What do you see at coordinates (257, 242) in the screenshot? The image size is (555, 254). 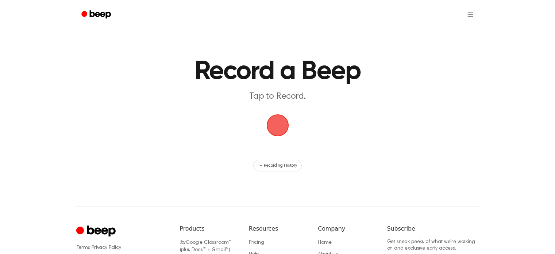 I see `a: Pricing` at bounding box center [257, 242].